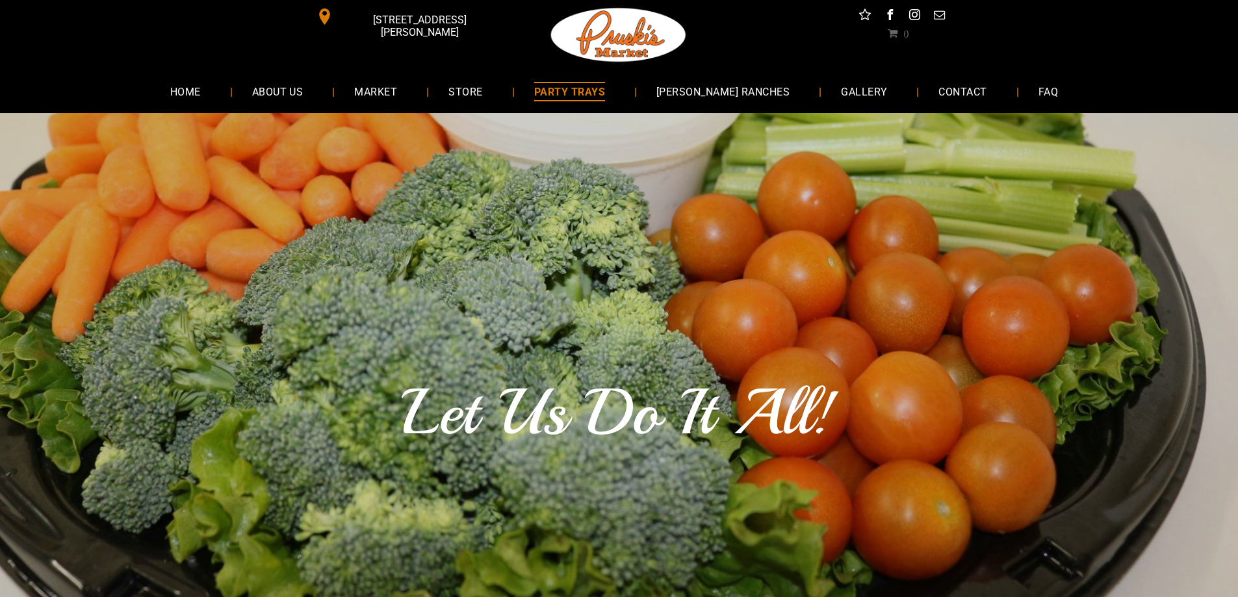 This screenshot has width=1238, height=597. Describe the element at coordinates (963, 91) in the screenshot. I see `a: CONTACT` at that location.